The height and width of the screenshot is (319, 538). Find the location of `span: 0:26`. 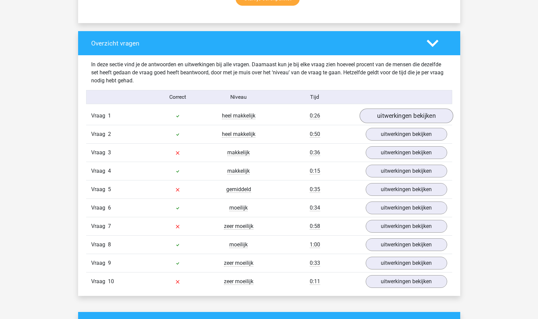

span: 0:26 is located at coordinates (315, 116).